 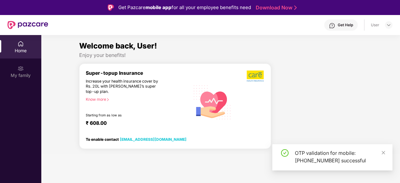 What do you see at coordinates (255, 76) in the screenshot?
I see `img: b5dec4f62d2307b9de63beb79f102df3.png` at bounding box center [255, 76].